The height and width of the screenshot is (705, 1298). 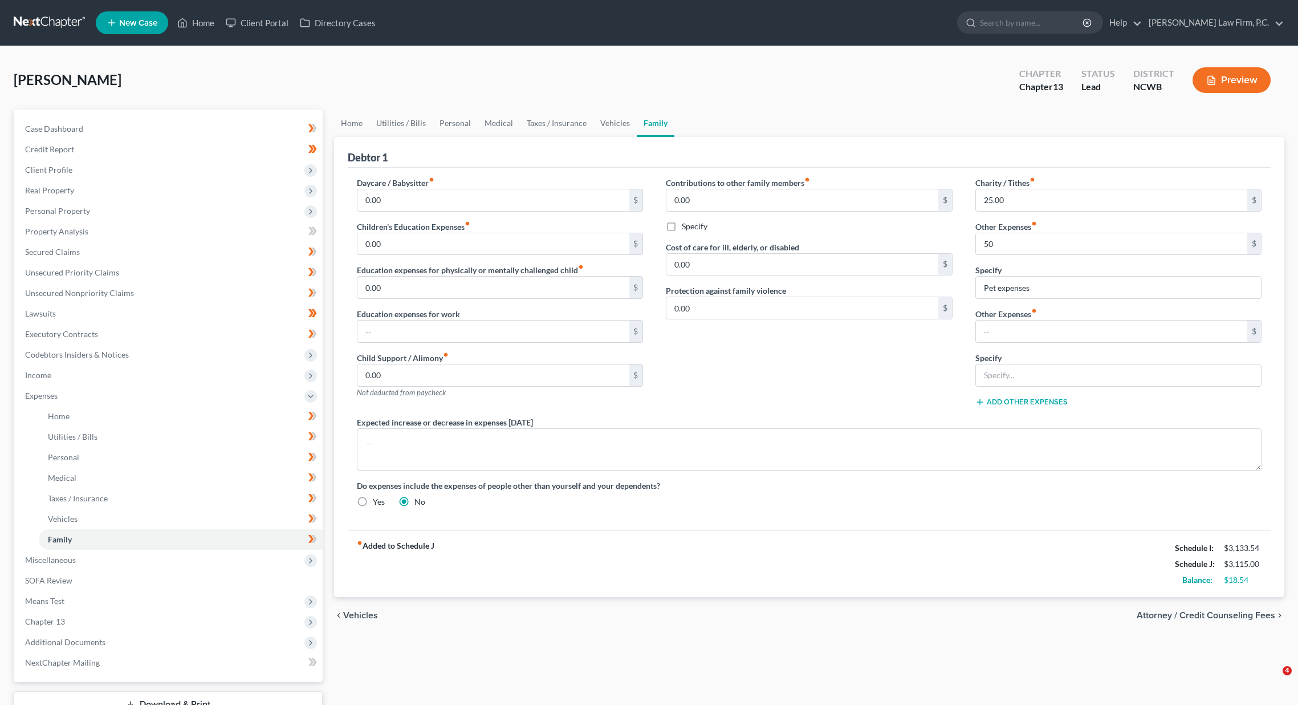 What do you see at coordinates (1154, 74) in the screenshot?
I see `div: District` at bounding box center [1154, 74].